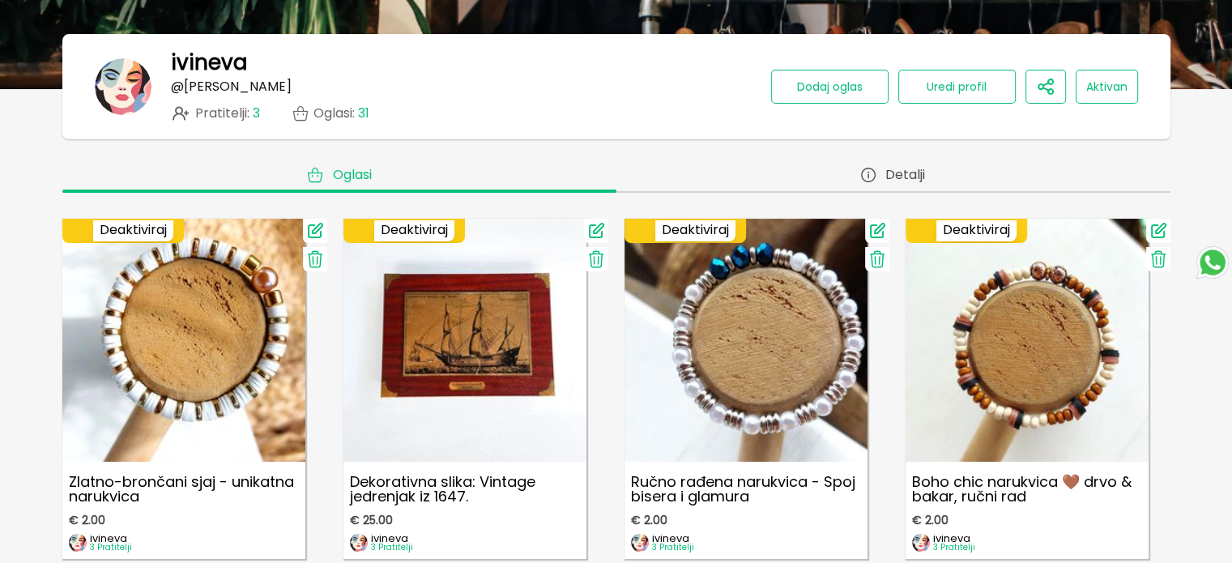 This screenshot has width=1232, height=563. What do you see at coordinates (1027, 489) in the screenshot?
I see `p: Boho chic narukvica 🤎 drvo & bakar, ručni rad` at bounding box center [1027, 489].